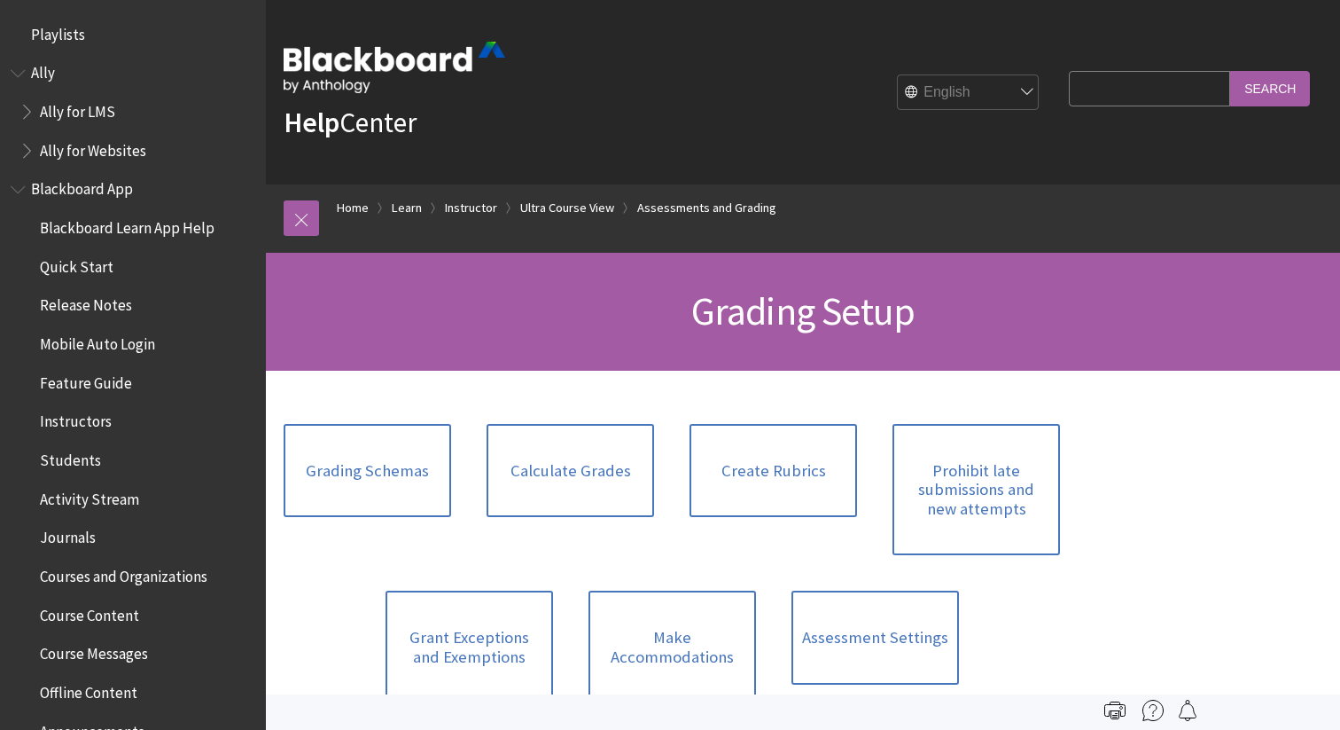 The image size is (1340, 730). I want to click on span: Release Notes, so click(86, 302).